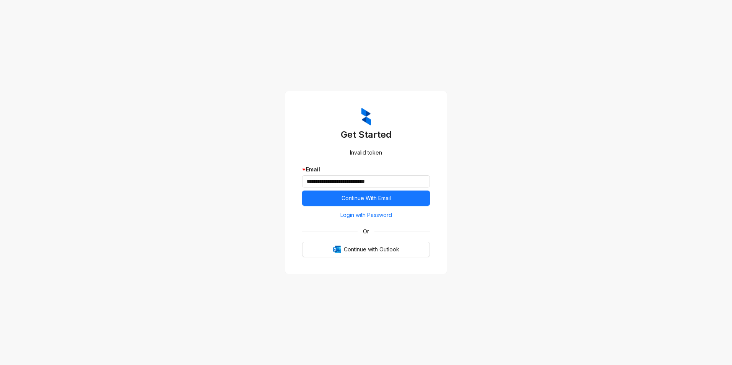  What do you see at coordinates (366, 215) in the screenshot?
I see `span: Login with Password` at bounding box center [366, 215].